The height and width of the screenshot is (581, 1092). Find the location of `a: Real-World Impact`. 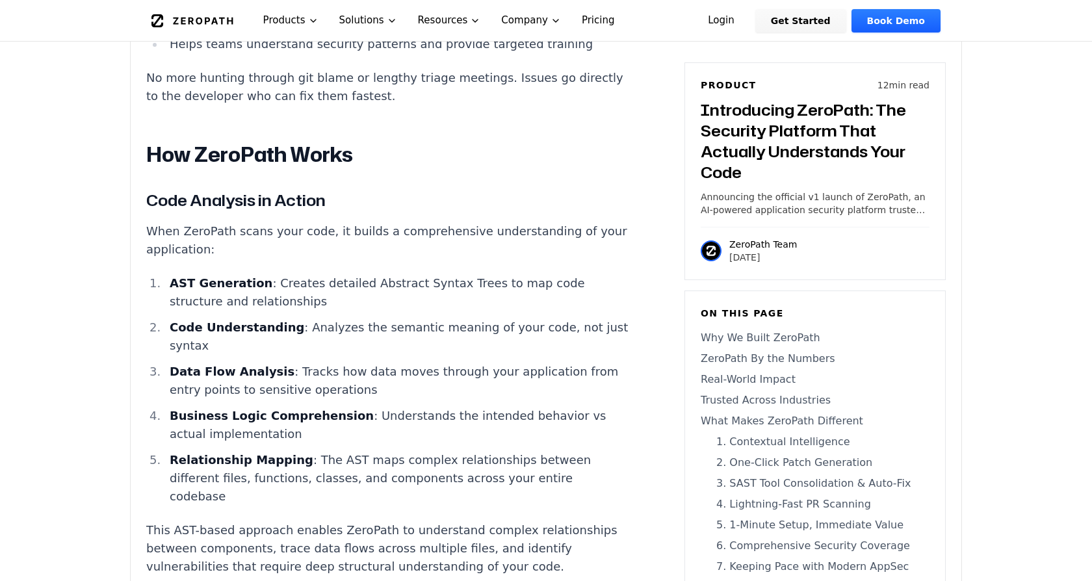

a: Real-World Impact is located at coordinates (815, 379).